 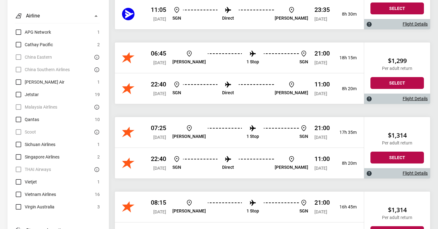 I want to click on span: APG Network, so click(x=38, y=32).